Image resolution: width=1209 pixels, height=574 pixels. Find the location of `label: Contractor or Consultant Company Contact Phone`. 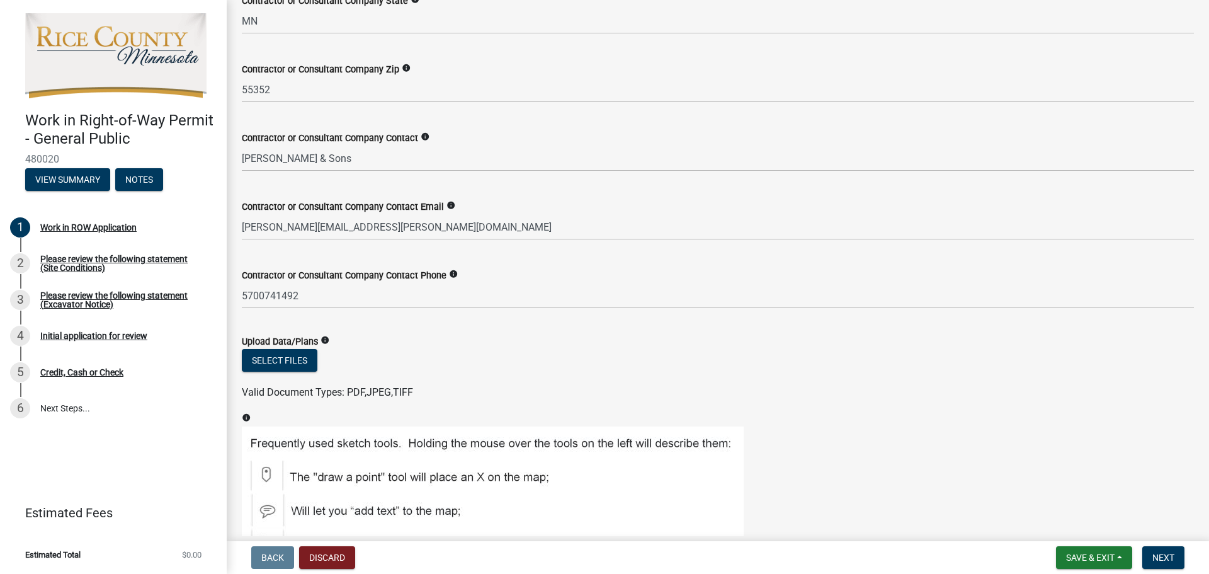

label: Contractor or Consultant Company Contact Phone is located at coordinates (344, 276).